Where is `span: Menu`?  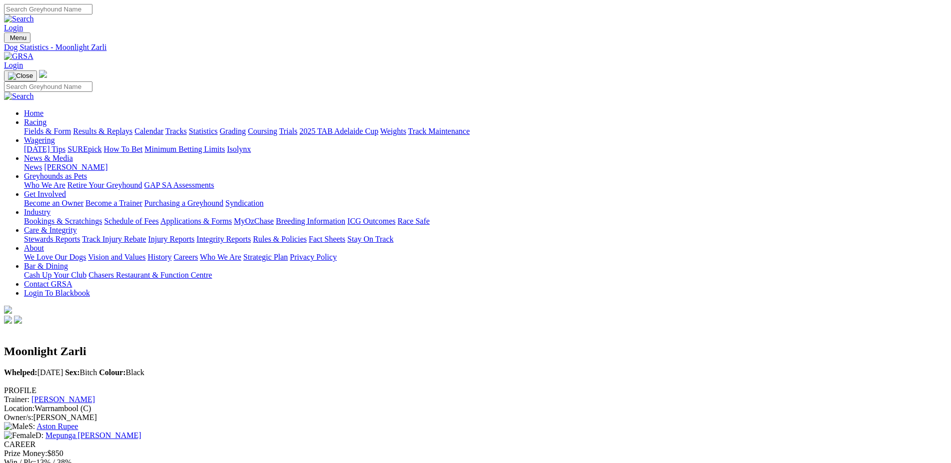
span: Menu is located at coordinates (18, 37).